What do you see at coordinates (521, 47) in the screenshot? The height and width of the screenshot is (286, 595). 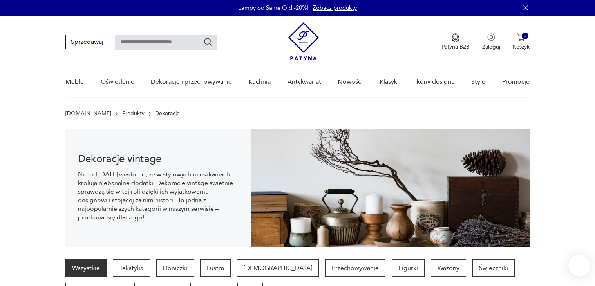 I see `p: Koszyk` at bounding box center [521, 47].